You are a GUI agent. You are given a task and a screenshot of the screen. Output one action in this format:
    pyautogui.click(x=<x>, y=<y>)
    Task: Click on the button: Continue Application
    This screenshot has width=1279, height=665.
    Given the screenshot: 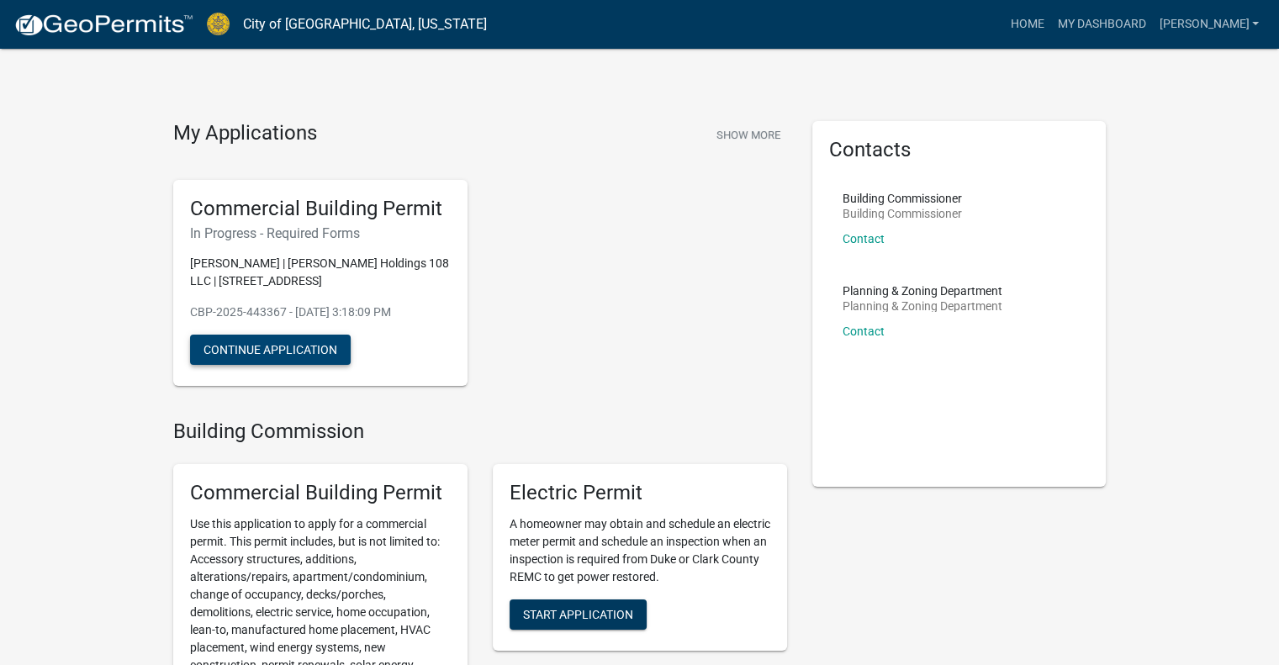 What is the action you would take?
    pyautogui.click(x=270, y=350)
    